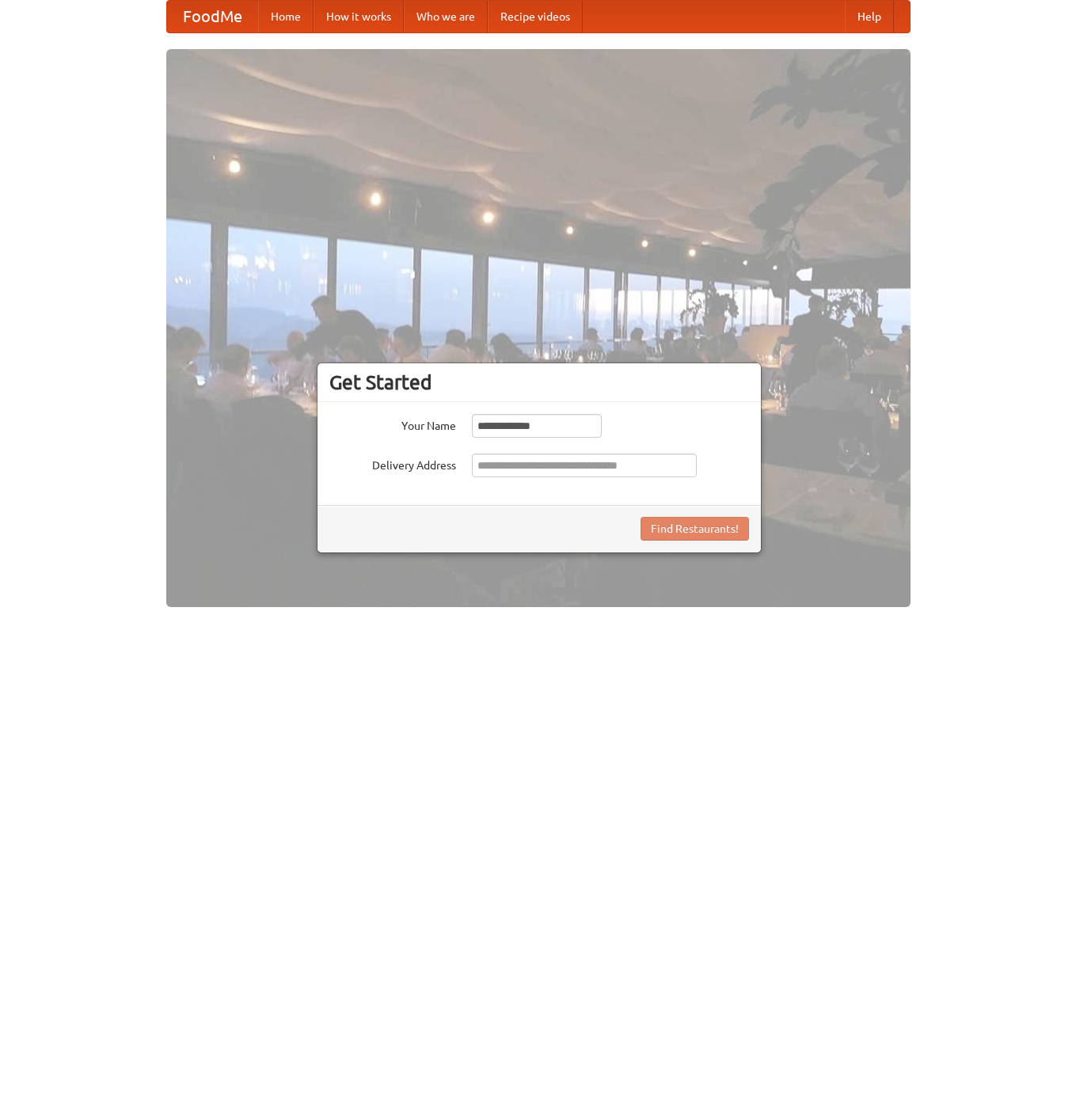 Image resolution: width=1076 pixels, height=1120 pixels. Describe the element at coordinates (393, 463) in the screenshot. I see `label: Delivery Address` at that location.